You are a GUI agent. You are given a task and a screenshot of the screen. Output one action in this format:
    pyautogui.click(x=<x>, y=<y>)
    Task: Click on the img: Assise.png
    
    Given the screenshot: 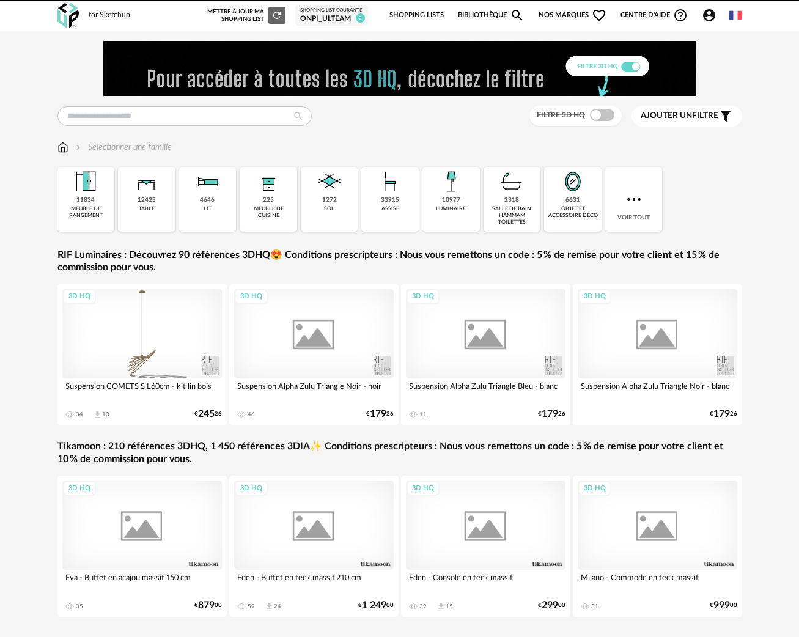 What is the action you would take?
    pyautogui.click(x=390, y=182)
    